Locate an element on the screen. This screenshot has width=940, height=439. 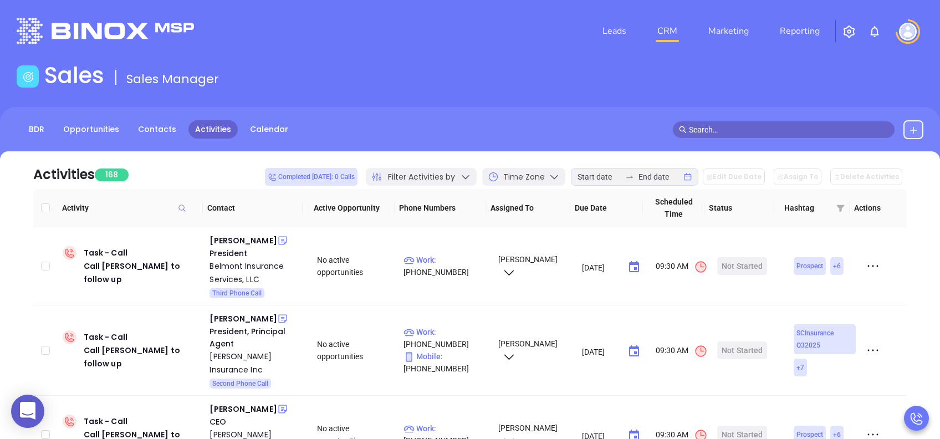
a: BDR is located at coordinates (37, 129).